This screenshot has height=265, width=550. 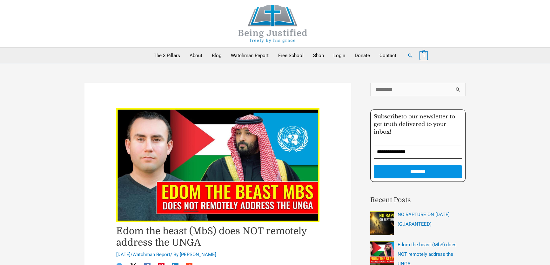 What do you see at coordinates (291, 56) in the screenshot?
I see `a: Free School` at bounding box center [291, 56].